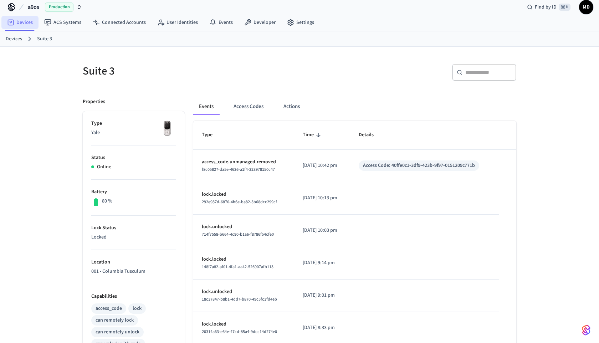 The height and width of the screenshot is (343, 599). I want to click on span: 20314a63-e64e-47cd-85a4-9dcc14d274e0, so click(239, 332).